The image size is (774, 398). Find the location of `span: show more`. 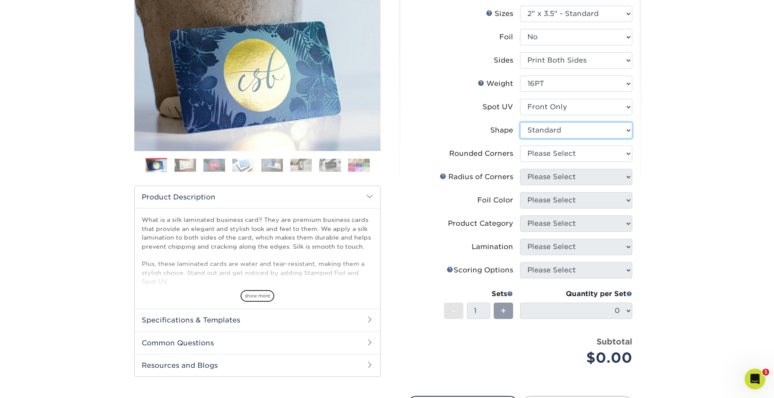

span: show more is located at coordinates (257, 296).